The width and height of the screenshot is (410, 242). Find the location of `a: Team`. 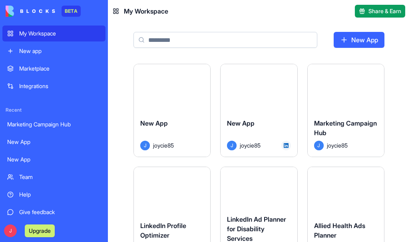

a: Team is located at coordinates (54, 177).